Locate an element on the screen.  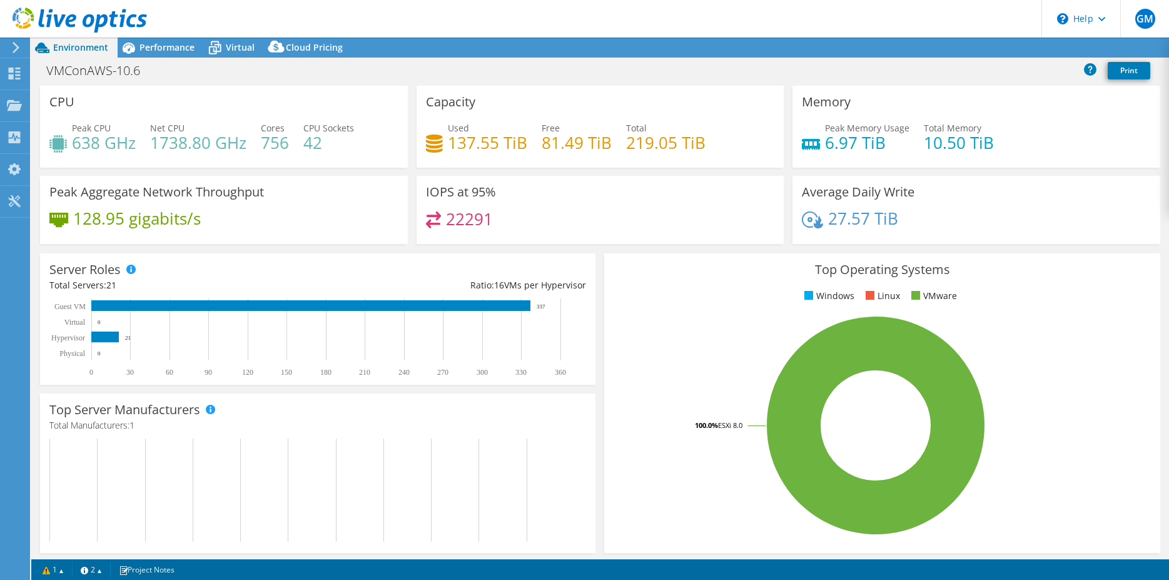
span: Free is located at coordinates (551, 128).